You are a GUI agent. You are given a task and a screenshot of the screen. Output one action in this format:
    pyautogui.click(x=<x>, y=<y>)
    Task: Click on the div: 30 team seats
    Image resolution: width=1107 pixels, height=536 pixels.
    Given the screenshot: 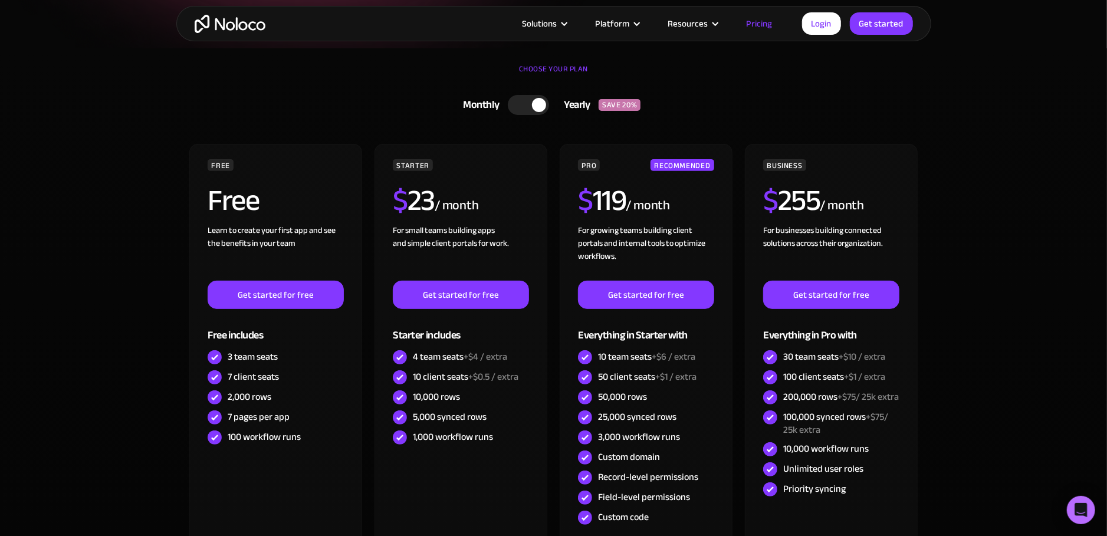 What is the action you would take?
    pyautogui.click(x=834, y=357)
    